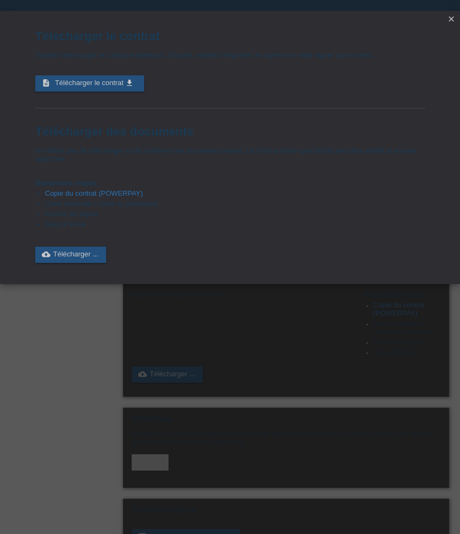  Describe the element at coordinates (230, 155) in the screenshot. I see `p: N'oubliez pas de télécharger et de confirmer les documents requis. Ce n'est qu'alors que l'achat ...` at that location.